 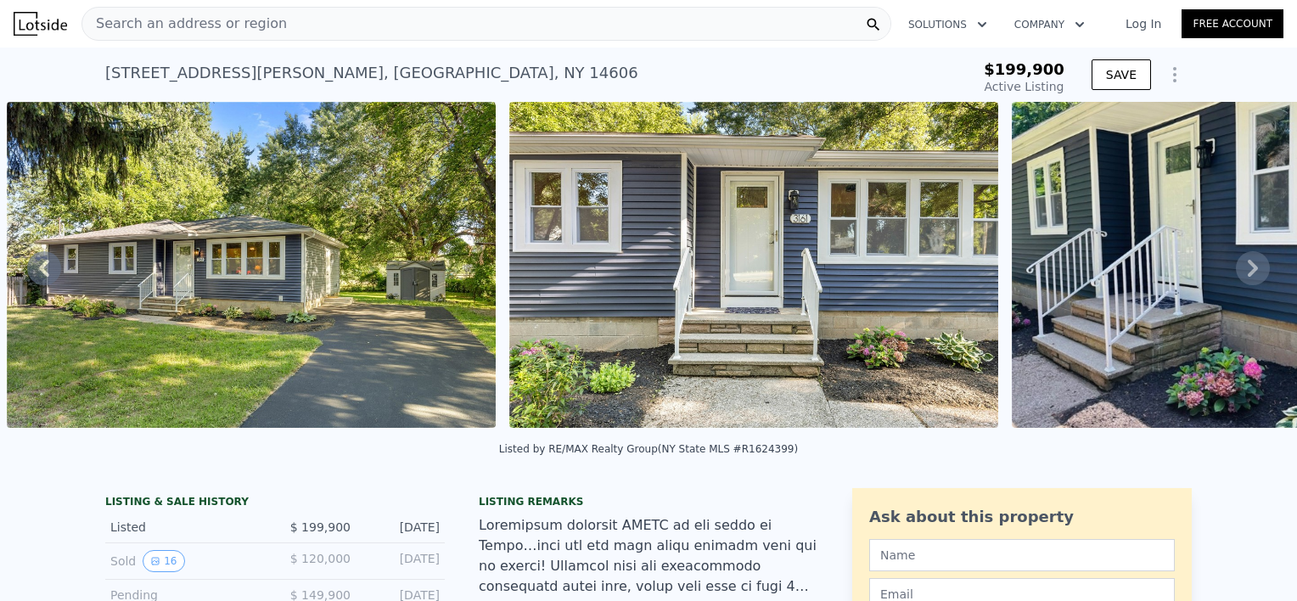 What do you see at coordinates (320, 559) in the screenshot?
I see `span: $ 120,000` at bounding box center [320, 559].